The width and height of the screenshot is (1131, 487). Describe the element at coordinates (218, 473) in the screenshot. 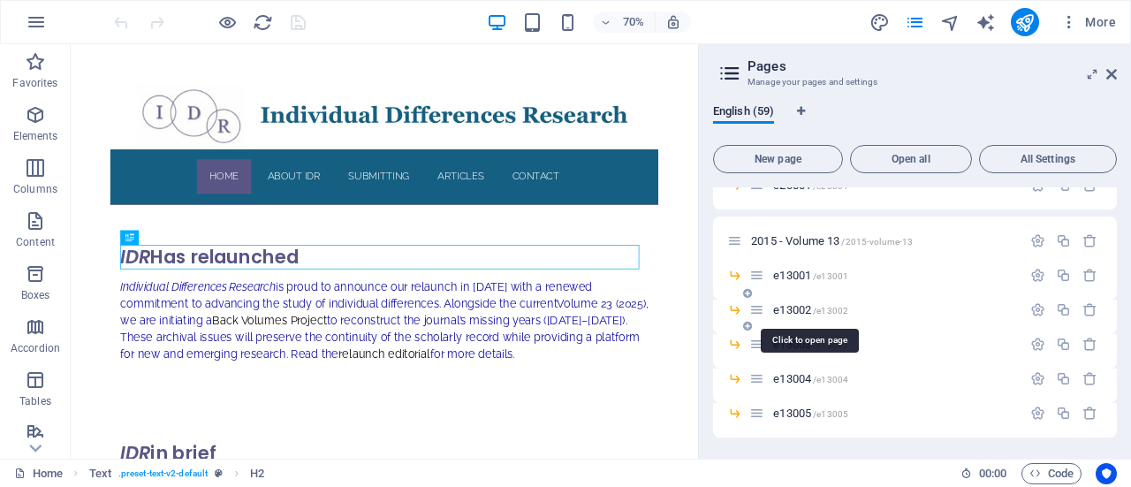

I see `i: This element is a customizable preset` at that location.